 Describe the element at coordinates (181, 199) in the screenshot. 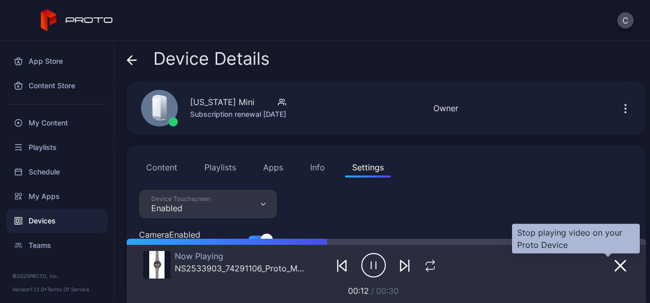

I see `div: Device Touchscreen` at that location.